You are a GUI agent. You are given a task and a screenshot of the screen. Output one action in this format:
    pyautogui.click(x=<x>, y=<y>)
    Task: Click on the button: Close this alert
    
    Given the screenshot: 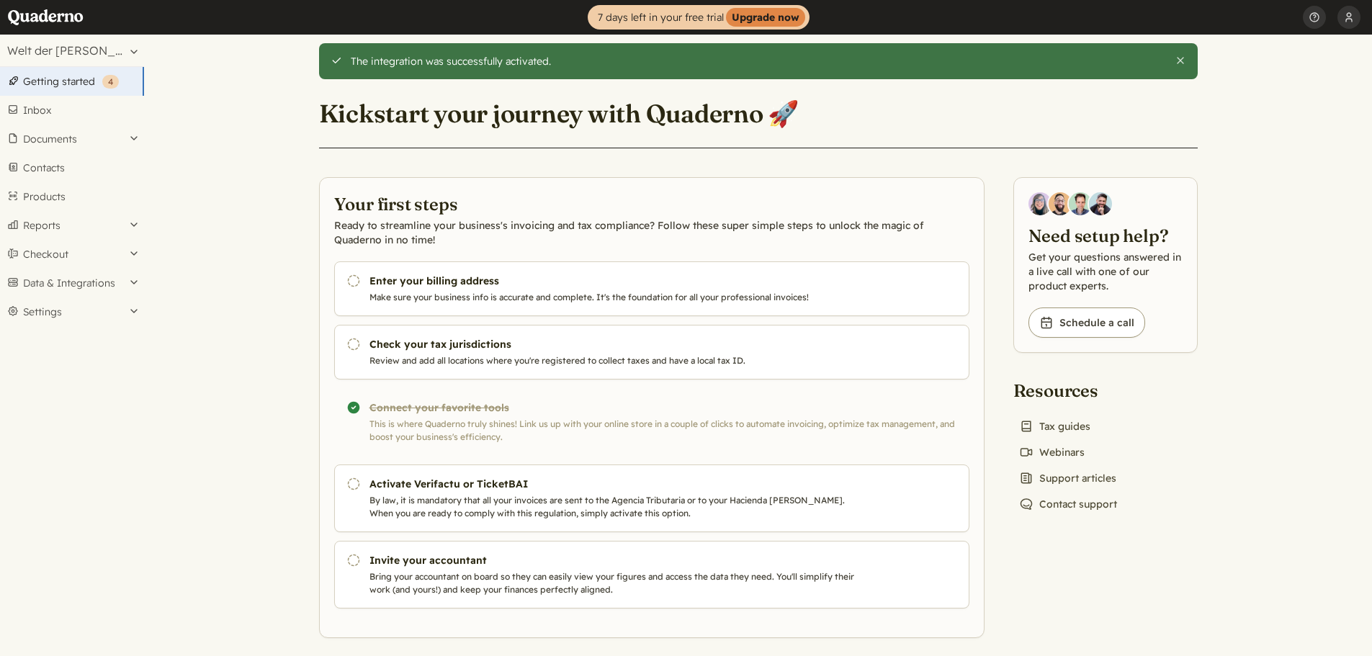 What is the action you would take?
    pyautogui.click(x=1181, y=61)
    